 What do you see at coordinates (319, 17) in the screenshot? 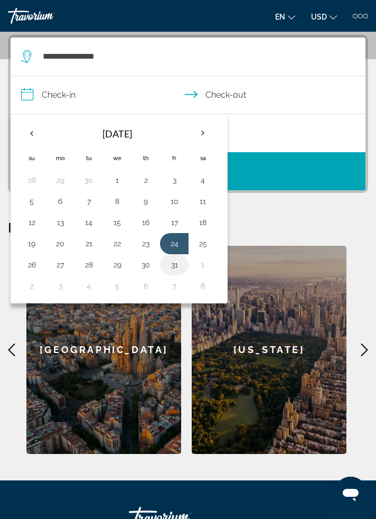
I see `span: USD` at bounding box center [319, 17].